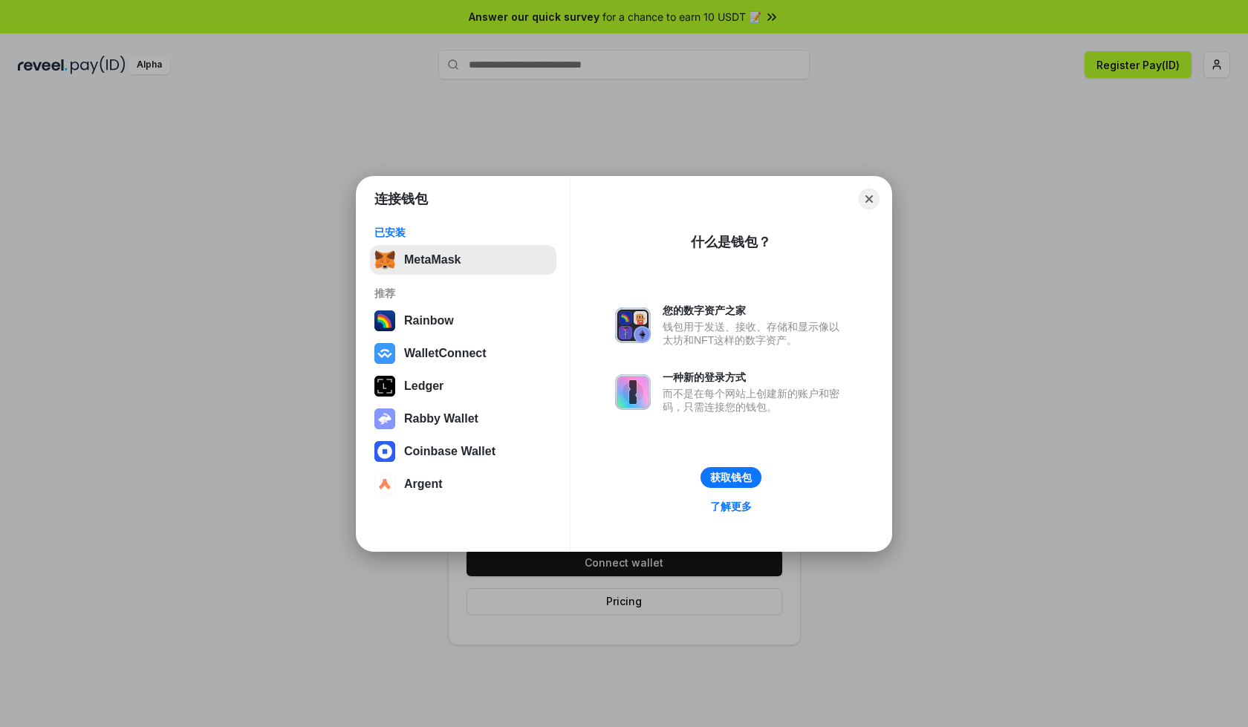  I want to click on div: MetaMask, so click(432, 260).